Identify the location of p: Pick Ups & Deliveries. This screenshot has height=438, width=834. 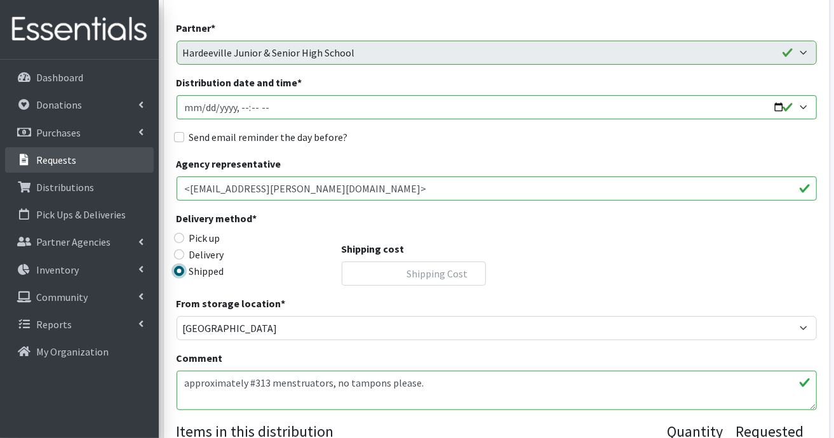
(81, 215).